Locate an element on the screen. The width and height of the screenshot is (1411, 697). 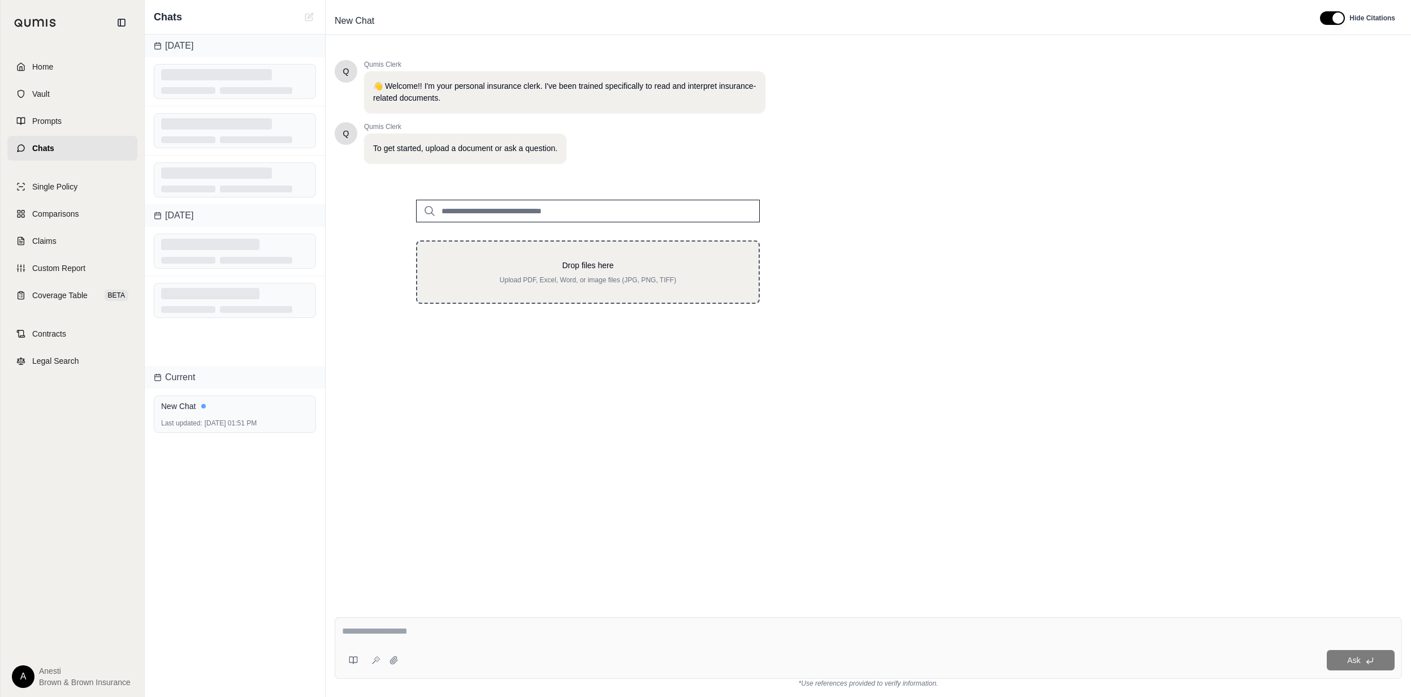
a: Coverage TableBETA is located at coordinates (72, 295).